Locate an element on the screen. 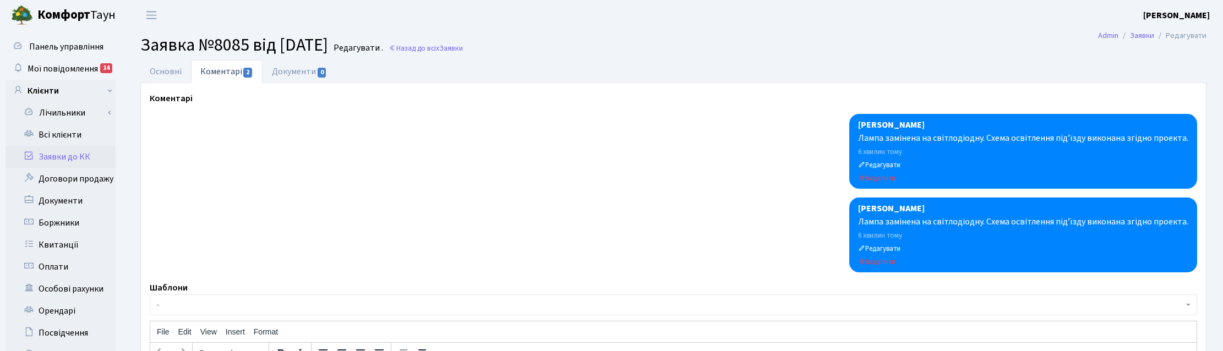 This screenshot has width=1223, height=351. a: Боржники is located at coordinates (61, 223).